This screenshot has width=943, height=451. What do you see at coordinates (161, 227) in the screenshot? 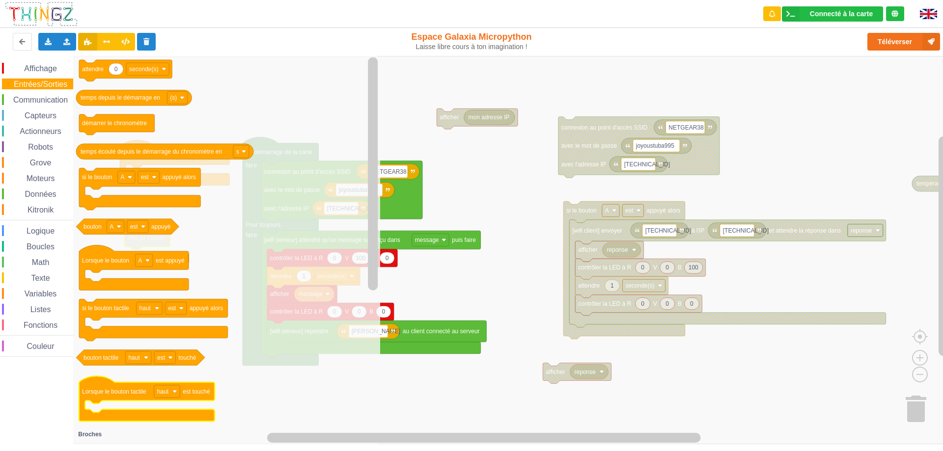
I see `text: appuyé` at bounding box center [161, 227].